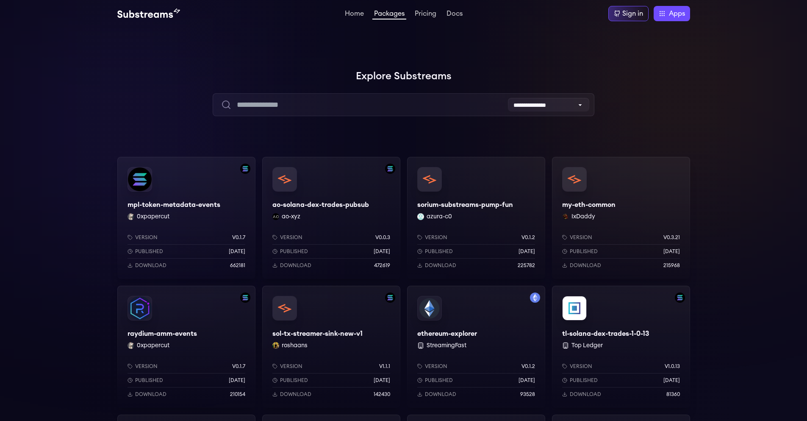 This screenshot has height=421, width=807. I want to click on a: Pricing, so click(425, 14).